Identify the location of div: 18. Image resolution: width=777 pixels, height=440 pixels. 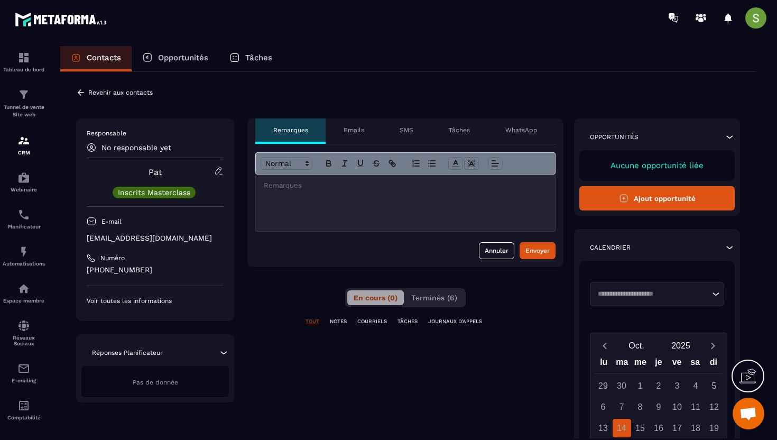
(696, 428).